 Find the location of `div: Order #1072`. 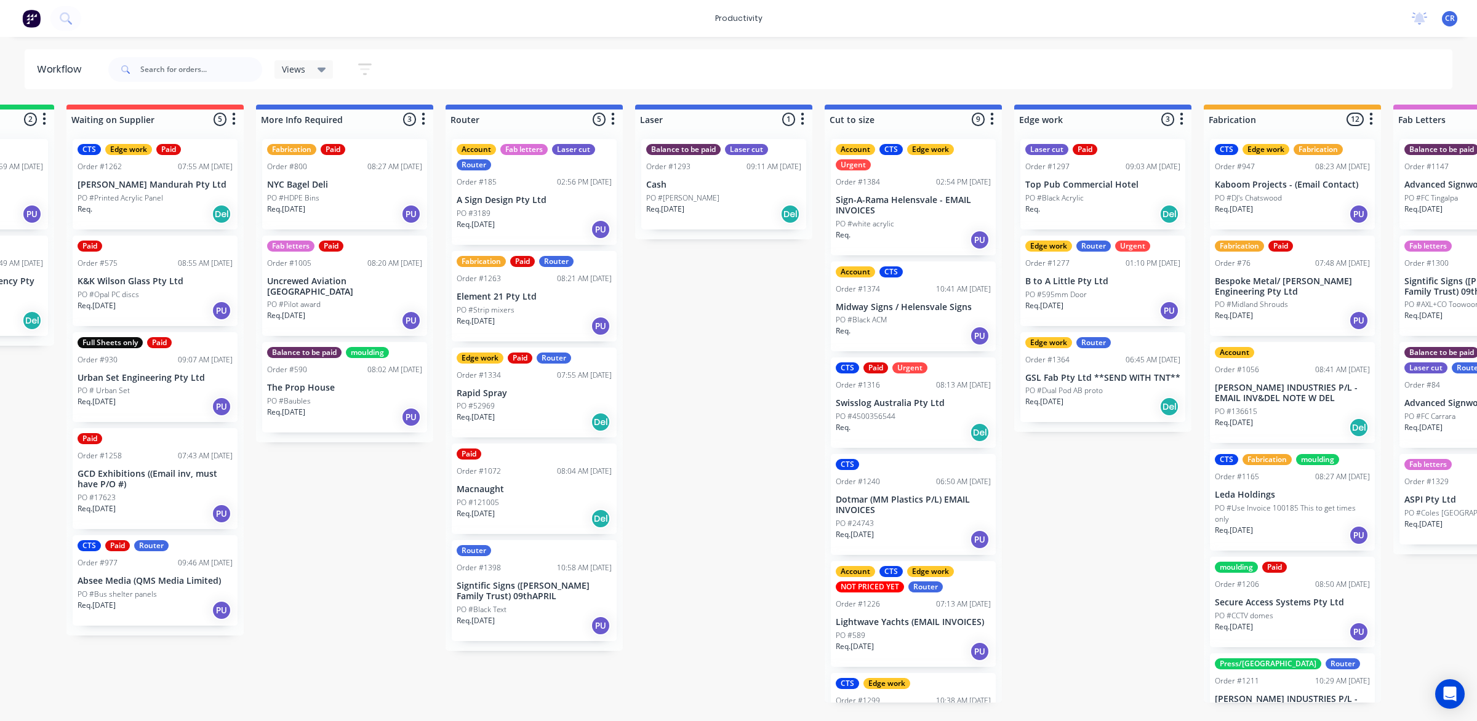

div: Order #1072 is located at coordinates (479, 471).